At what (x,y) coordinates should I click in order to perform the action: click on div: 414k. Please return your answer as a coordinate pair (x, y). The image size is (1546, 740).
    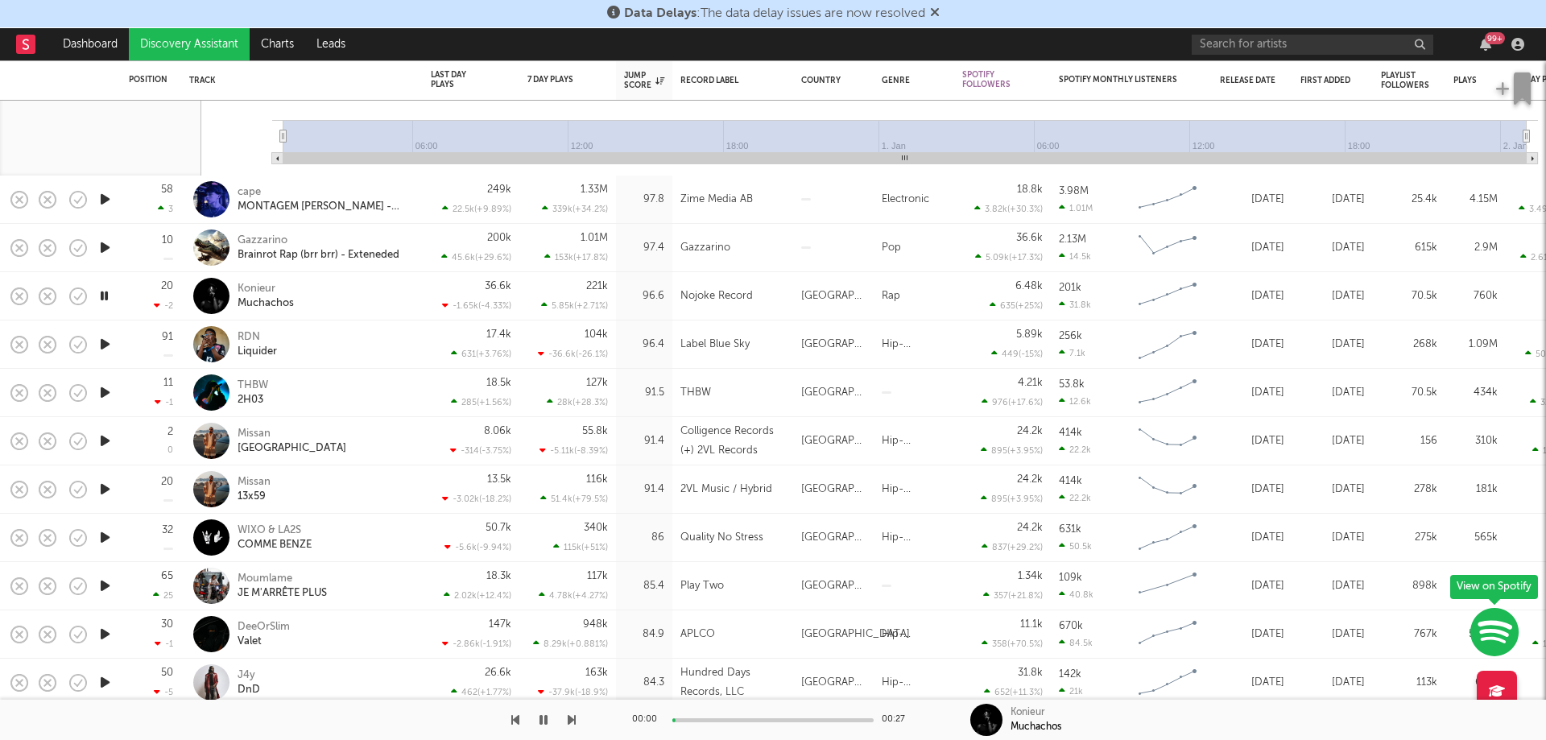
    Looking at the image, I should click on (1070, 433).